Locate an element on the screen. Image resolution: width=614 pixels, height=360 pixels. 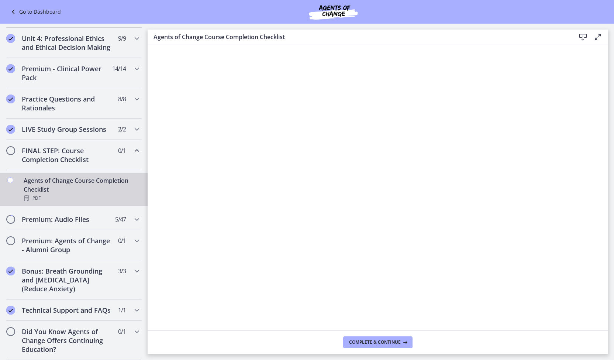
div: Agents of Change Course Completion Checklist is located at coordinates (81, 189).